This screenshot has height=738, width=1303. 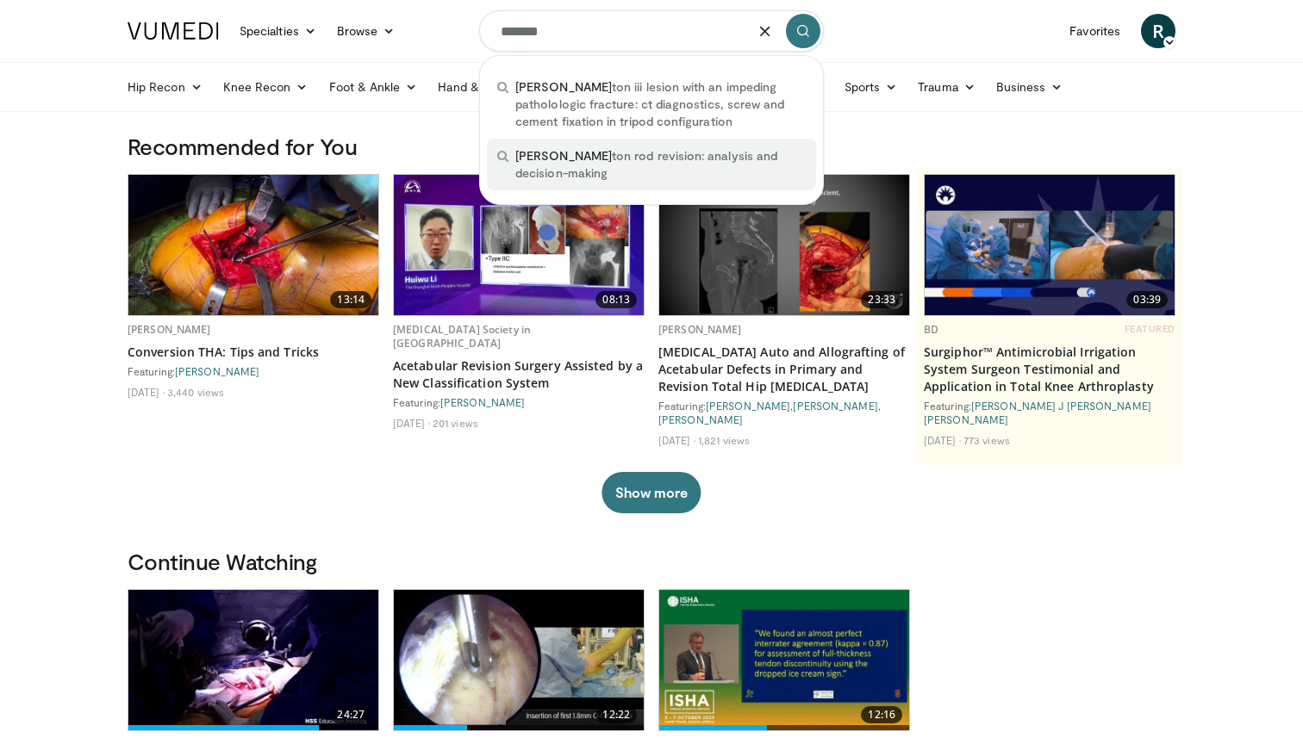 I want to click on a: Browse, so click(x=366, y=31).